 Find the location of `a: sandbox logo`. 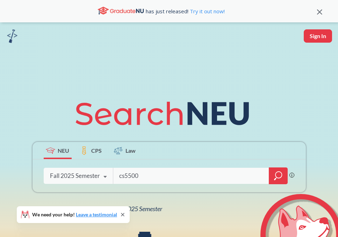

a: sandbox logo is located at coordinates (12, 37).